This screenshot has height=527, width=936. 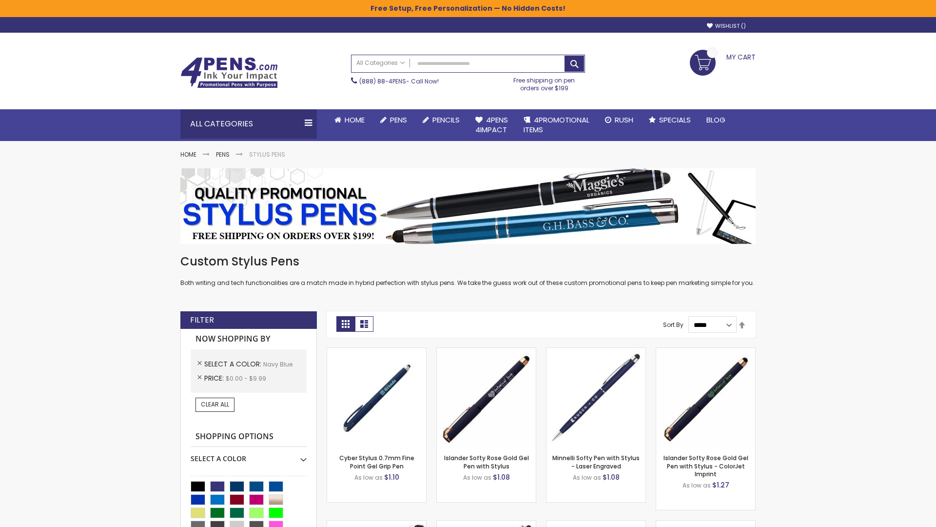 What do you see at coordinates (229, 73) in the screenshot?
I see `img: 4Pens Custom Pens and Promotional Products` at bounding box center [229, 73].